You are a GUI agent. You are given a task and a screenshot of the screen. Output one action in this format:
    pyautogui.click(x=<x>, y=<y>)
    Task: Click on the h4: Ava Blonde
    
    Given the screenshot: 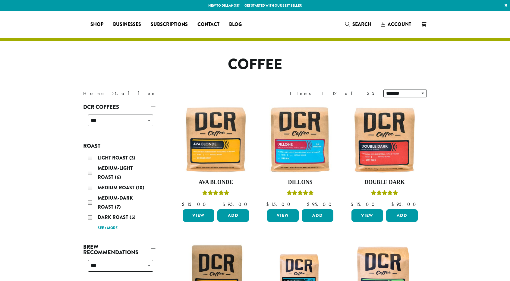 What is the action you would take?
    pyautogui.click(x=216, y=182)
    